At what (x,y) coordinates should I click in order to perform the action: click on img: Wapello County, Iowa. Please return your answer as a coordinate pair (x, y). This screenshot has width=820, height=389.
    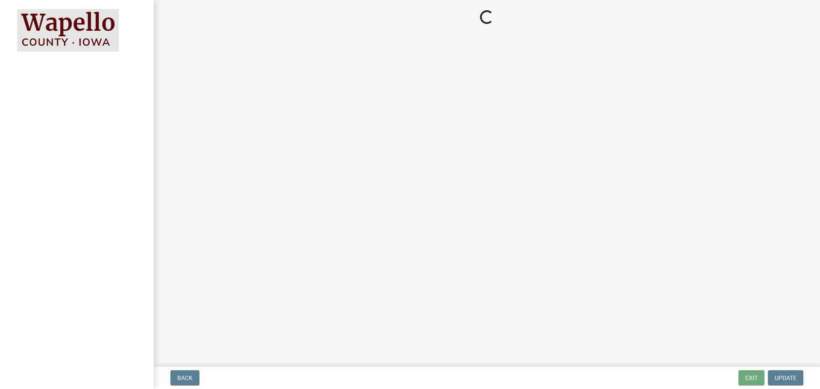
    Looking at the image, I should click on (68, 30).